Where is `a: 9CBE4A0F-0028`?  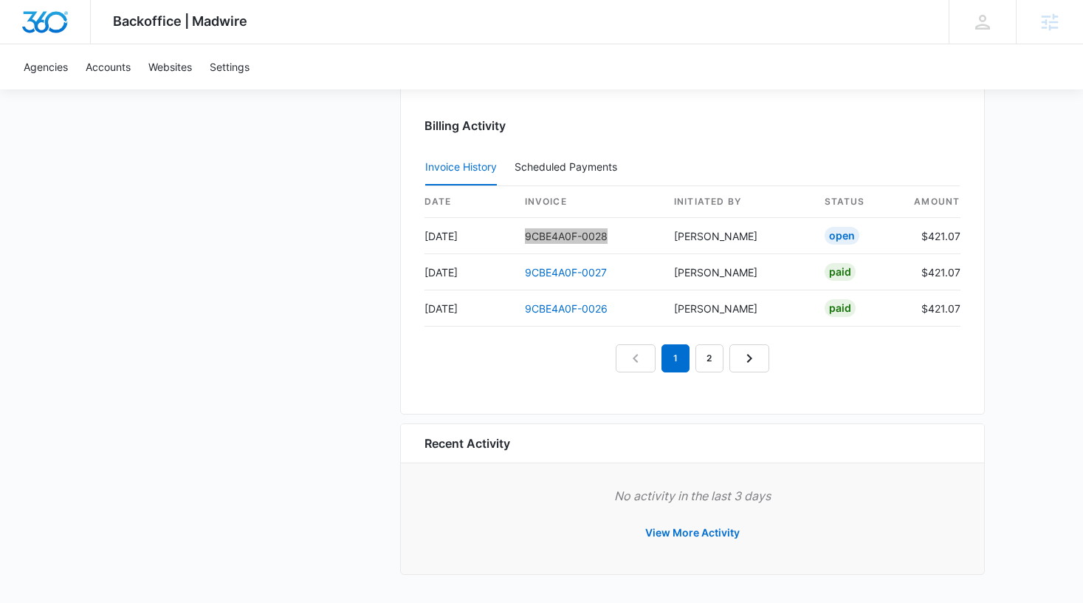 a: 9CBE4A0F-0028 is located at coordinates (566, 236).